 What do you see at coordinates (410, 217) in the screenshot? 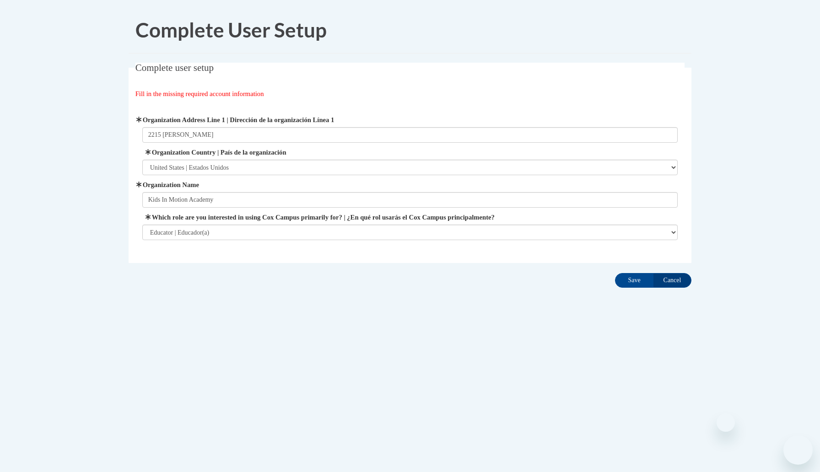
I see `label: Which role are you interested in using Cox Campus primarily for? | ¿En qué rol usarás el Cox Camp...` at bounding box center [410, 217].